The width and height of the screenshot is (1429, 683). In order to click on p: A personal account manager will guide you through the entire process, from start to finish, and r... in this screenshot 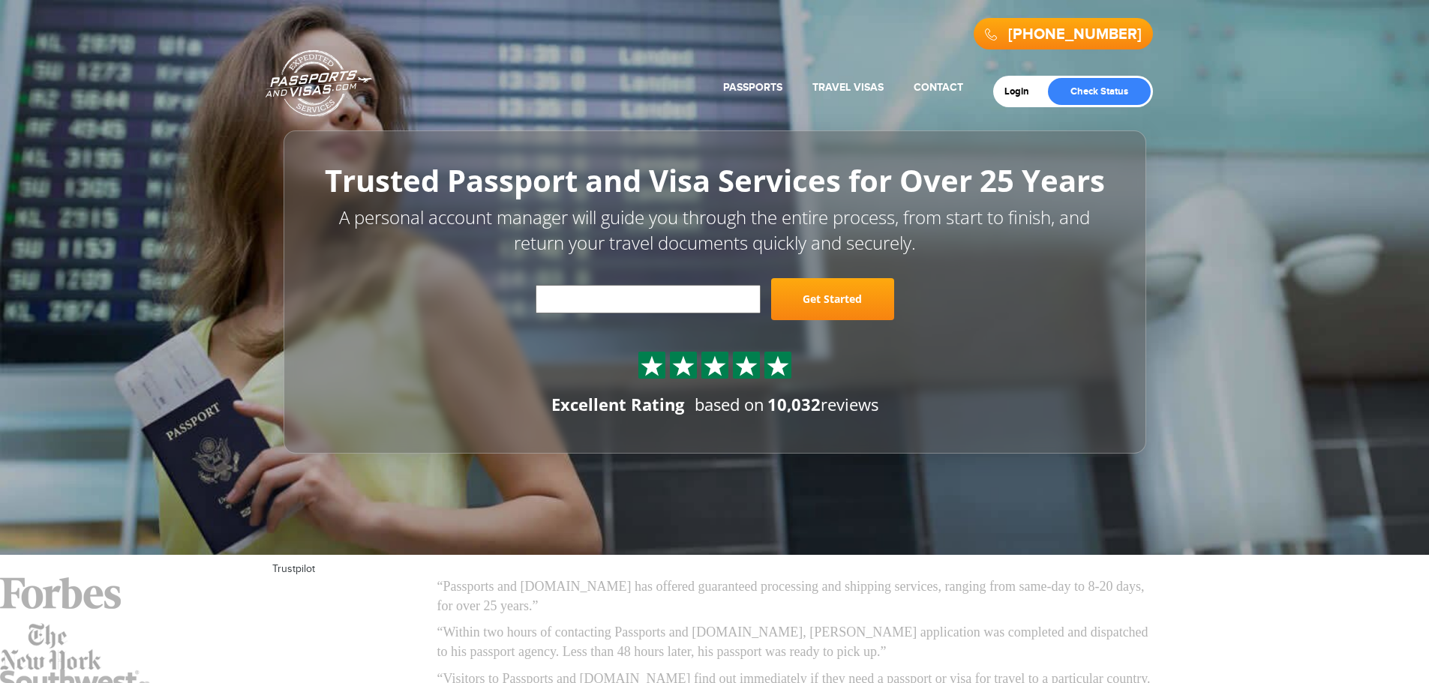, I will do `click(715, 230)`.